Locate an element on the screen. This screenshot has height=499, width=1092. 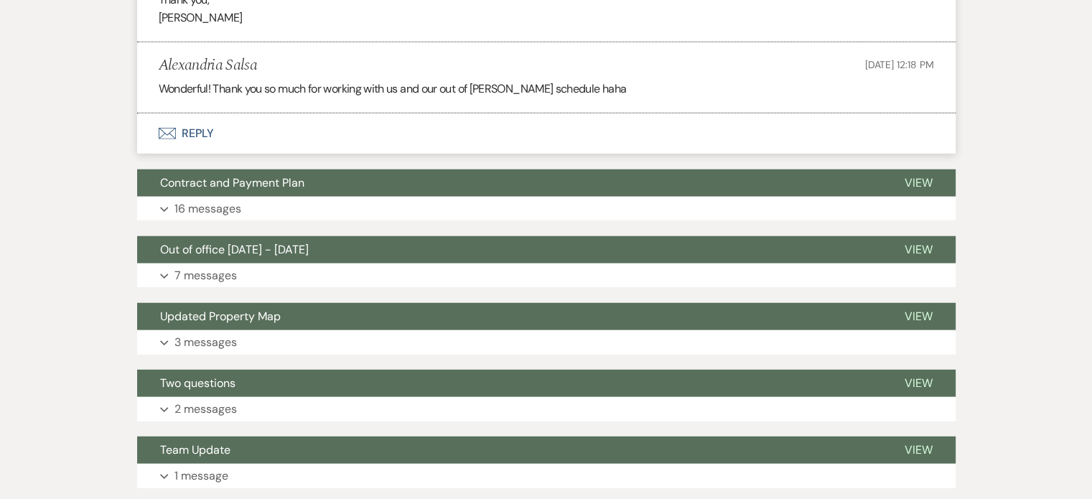
p: 3 messages is located at coordinates (205, 343).